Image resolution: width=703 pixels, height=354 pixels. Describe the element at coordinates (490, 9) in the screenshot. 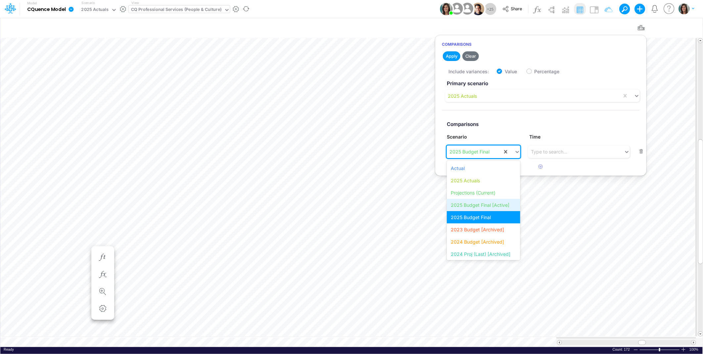

I see `span: + 25` at that location.